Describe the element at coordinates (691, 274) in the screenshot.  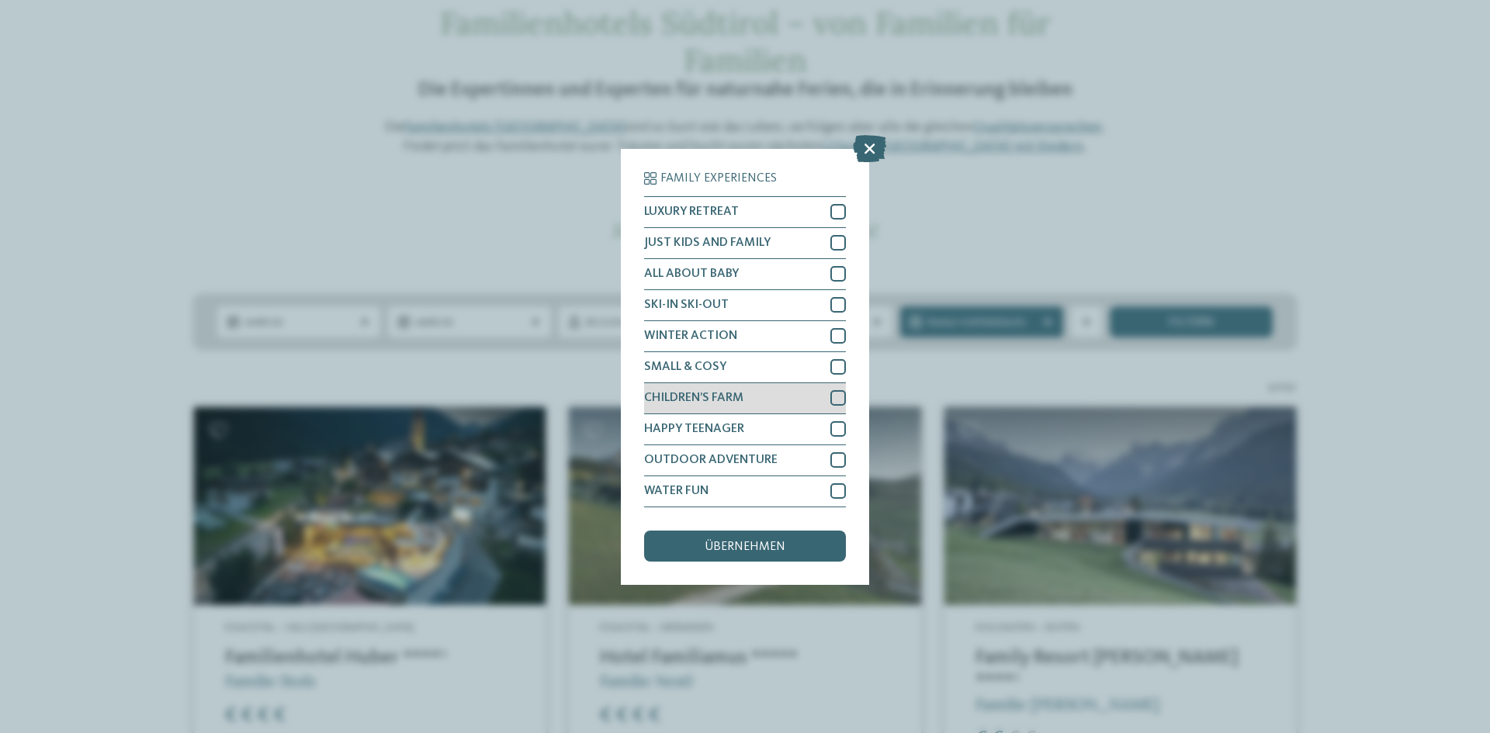
I see `span: ALL ABOUT BABY` at that location.